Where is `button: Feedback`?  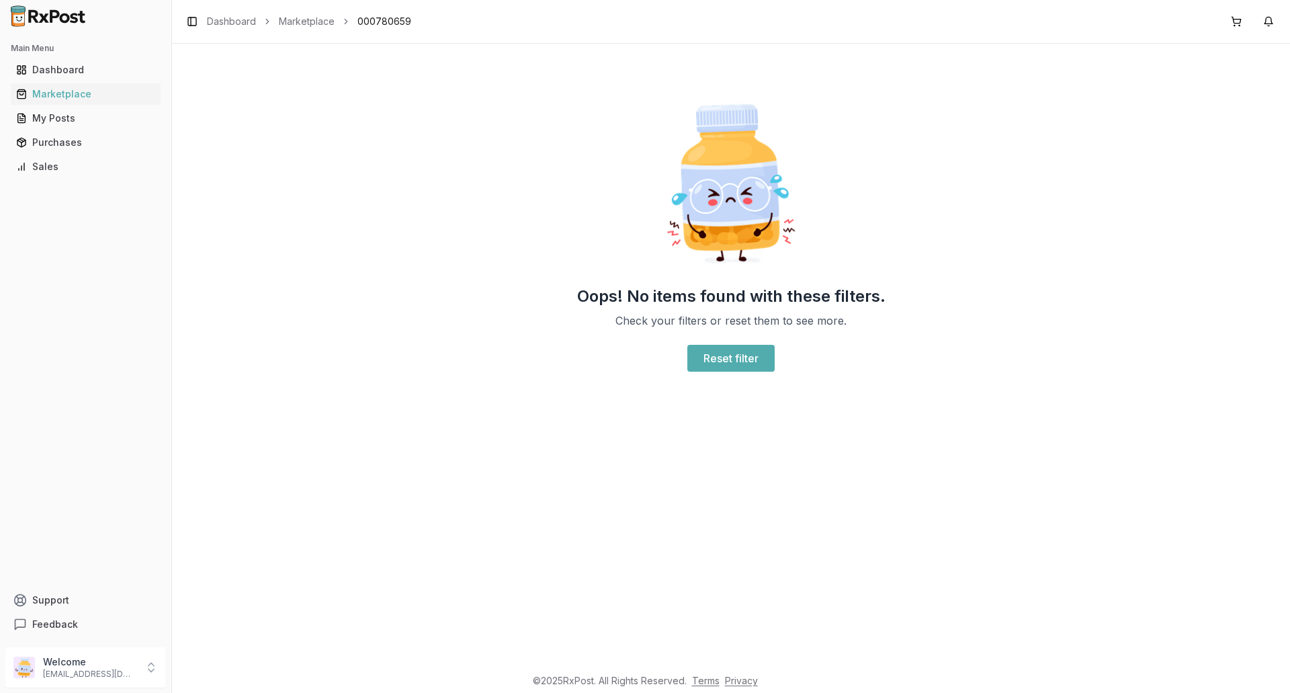
button: Feedback is located at coordinates (85, 624).